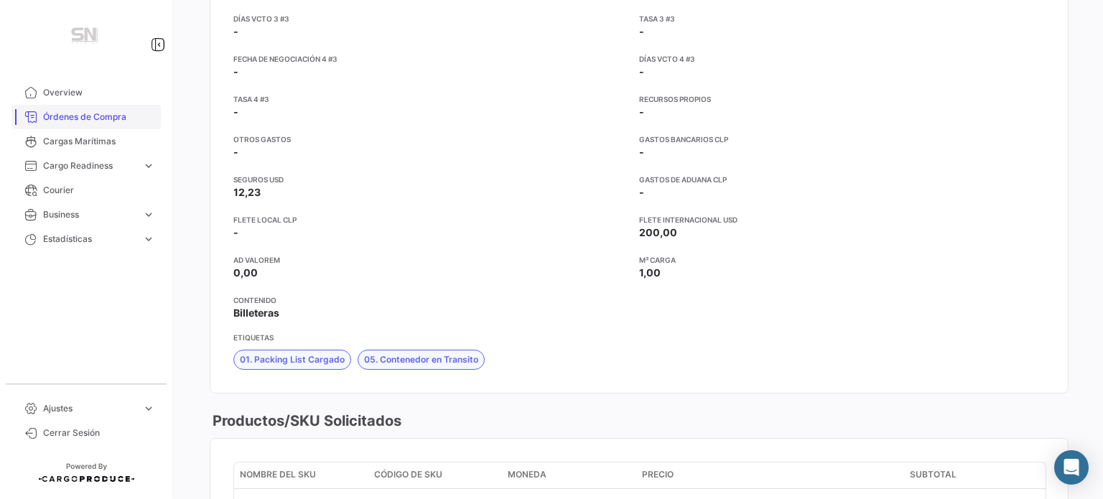 The height and width of the screenshot is (499, 1103). What do you see at coordinates (436, 59) in the screenshot?
I see `app-card-info-title: Fecha de Negociación 4 #3` at bounding box center [436, 59].